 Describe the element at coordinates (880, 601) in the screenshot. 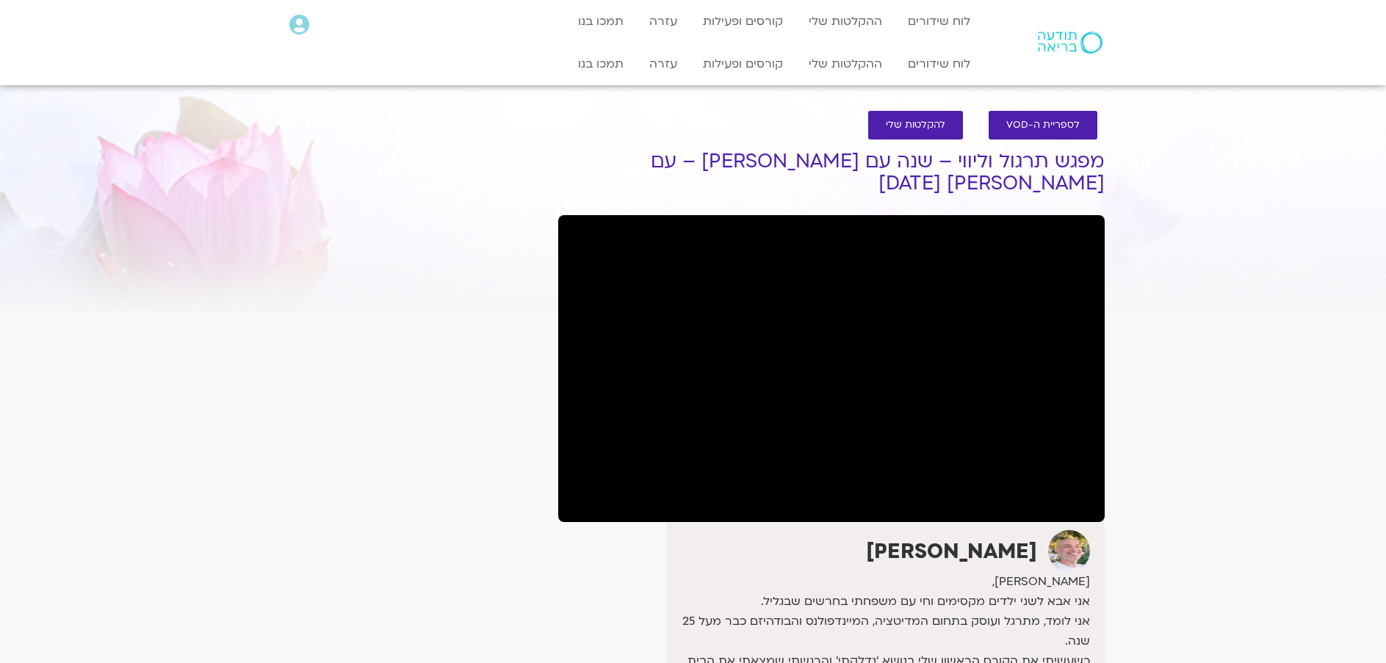

I see `div: אני אבא לשני ילדים מקסימים וחי עם משפחתי בחרשים שבגליל.` at that location.